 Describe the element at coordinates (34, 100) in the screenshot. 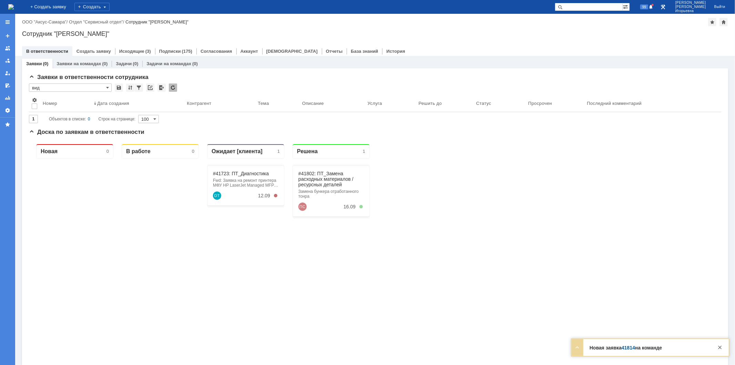

I see `span: Настройки` at that location.